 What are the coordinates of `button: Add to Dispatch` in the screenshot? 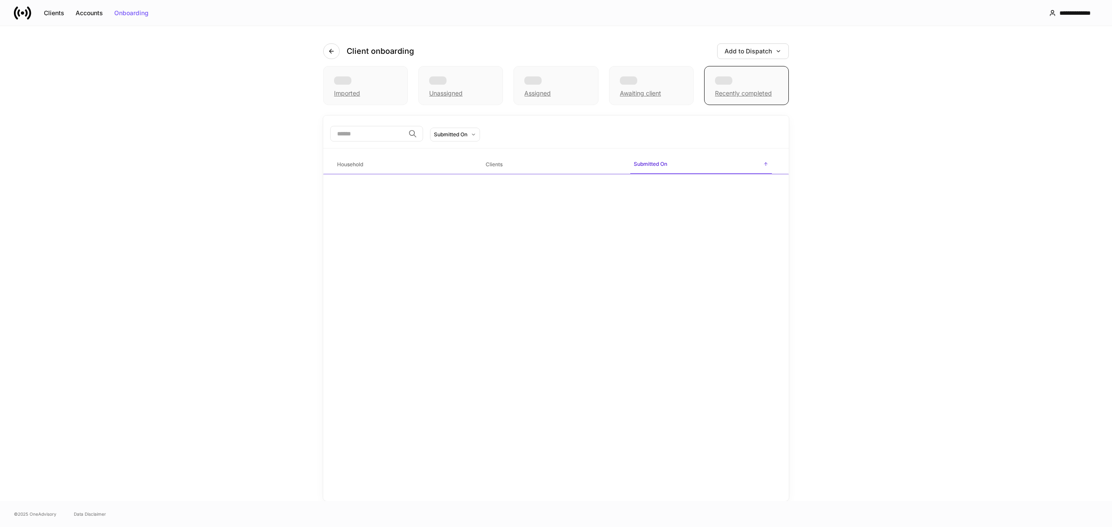 It's located at (753, 51).